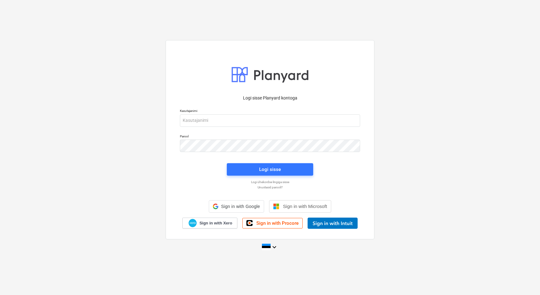  What do you see at coordinates (270, 111) in the screenshot?
I see `p: Kasutajanimi` at bounding box center [270, 111].